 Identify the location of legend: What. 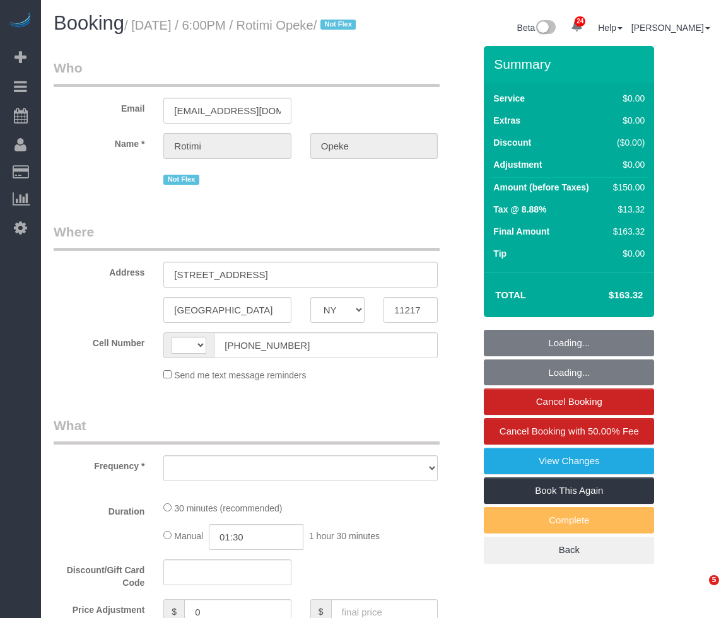
(247, 430).